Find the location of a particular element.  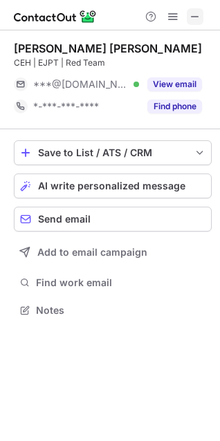

button: Find work email is located at coordinates (113, 283).